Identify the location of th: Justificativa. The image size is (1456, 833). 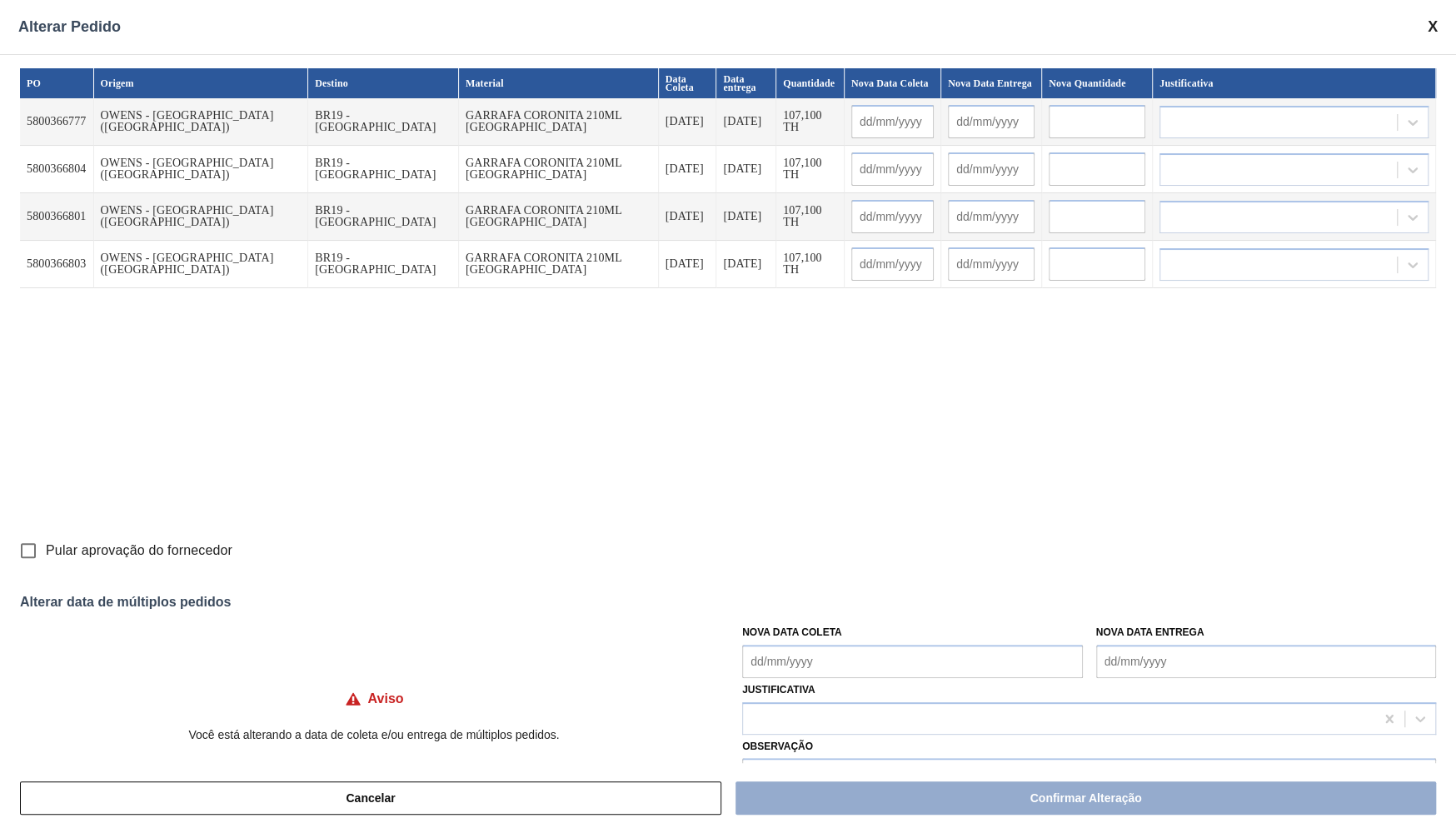
(1295, 83).